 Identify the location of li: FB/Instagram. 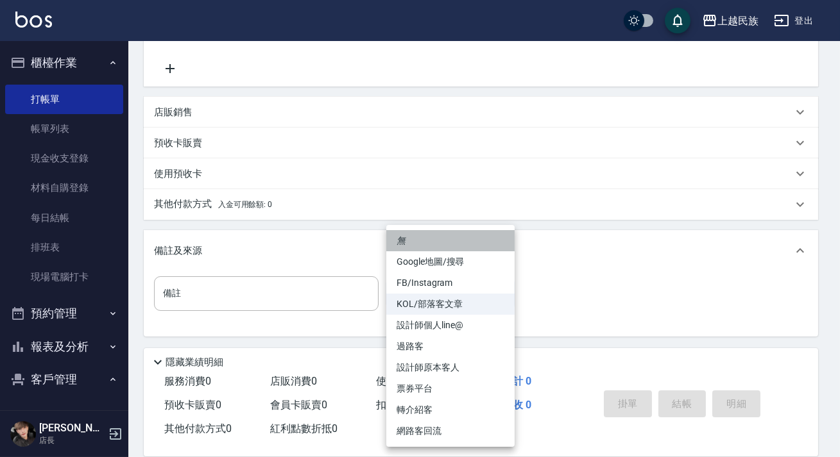
(450, 283).